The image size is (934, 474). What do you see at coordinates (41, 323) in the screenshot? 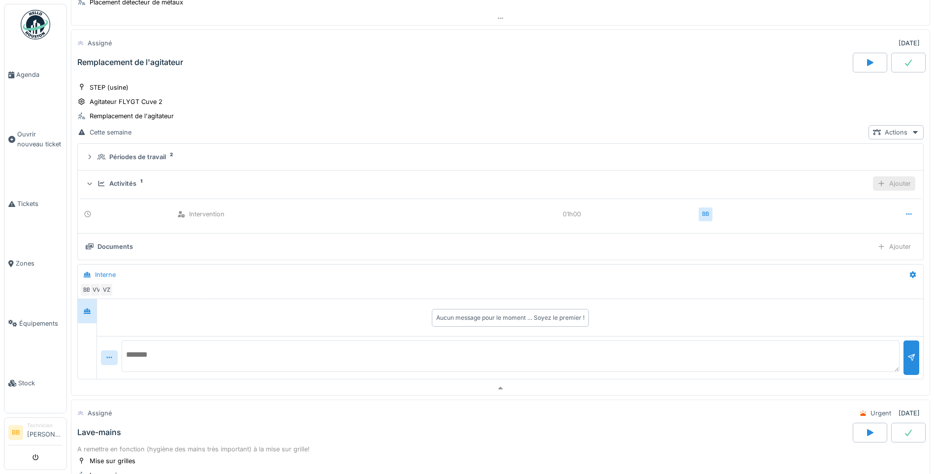
I see `span: Équipements` at bounding box center [41, 323].